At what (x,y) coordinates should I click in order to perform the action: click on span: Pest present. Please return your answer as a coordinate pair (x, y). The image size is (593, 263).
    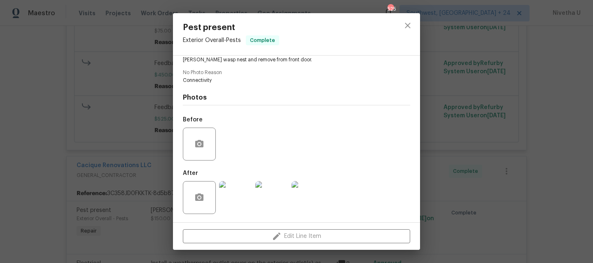
    Looking at the image, I should click on (231, 28).